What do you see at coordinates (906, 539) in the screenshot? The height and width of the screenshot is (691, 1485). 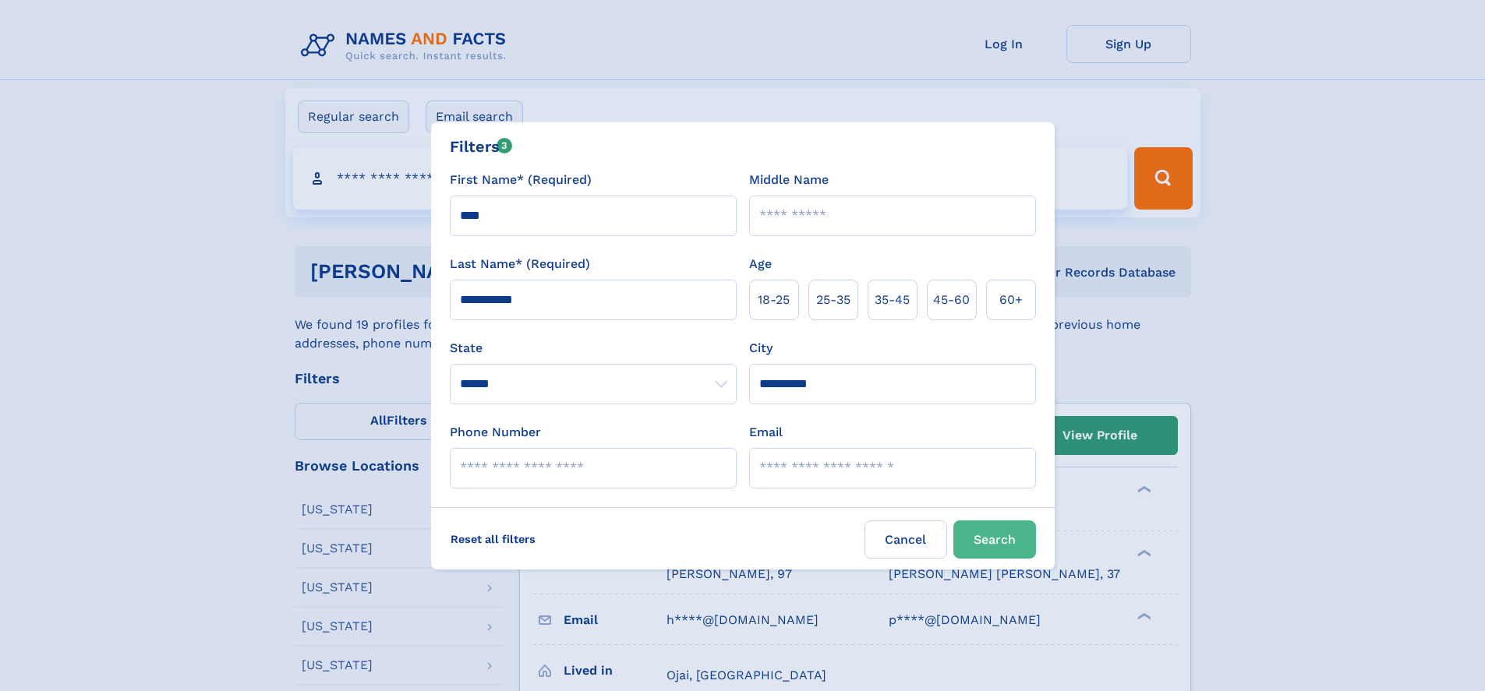 I see `label: Cancel` at bounding box center [906, 539].